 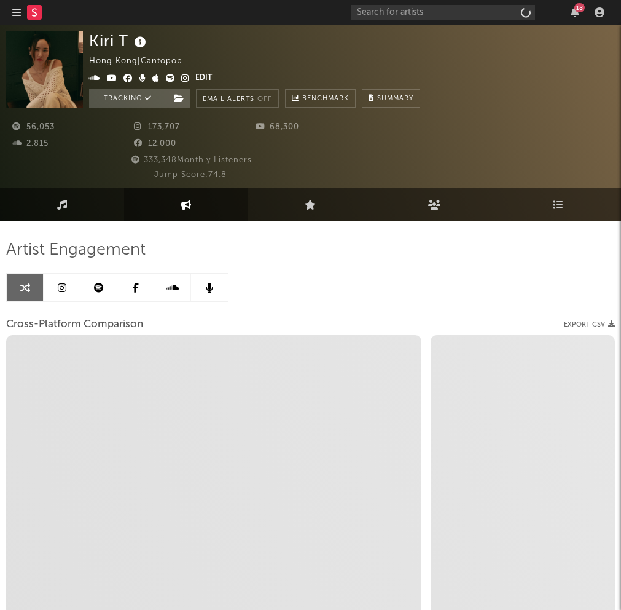 I want to click on span: Jump Score: 74.8, so click(x=191, y=175).